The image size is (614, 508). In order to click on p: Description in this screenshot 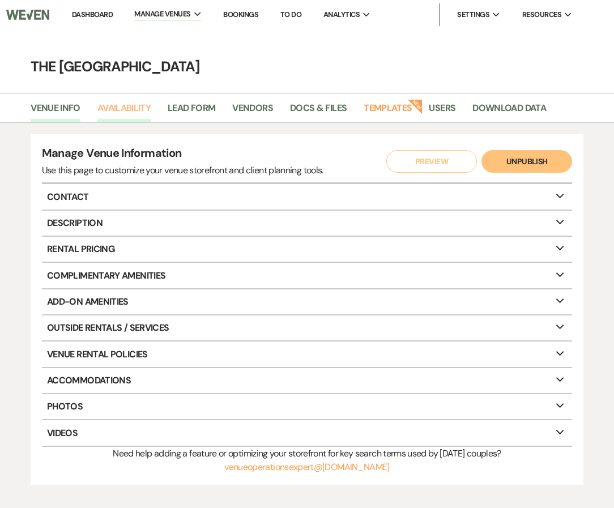, I will do `click(307, 223)`.